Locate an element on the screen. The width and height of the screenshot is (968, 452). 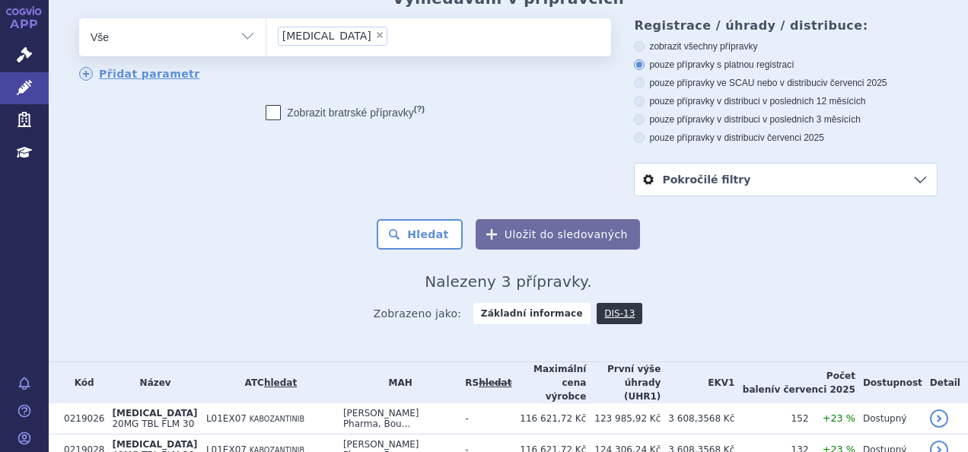
td: 152 is located at coordinates (771, 419).